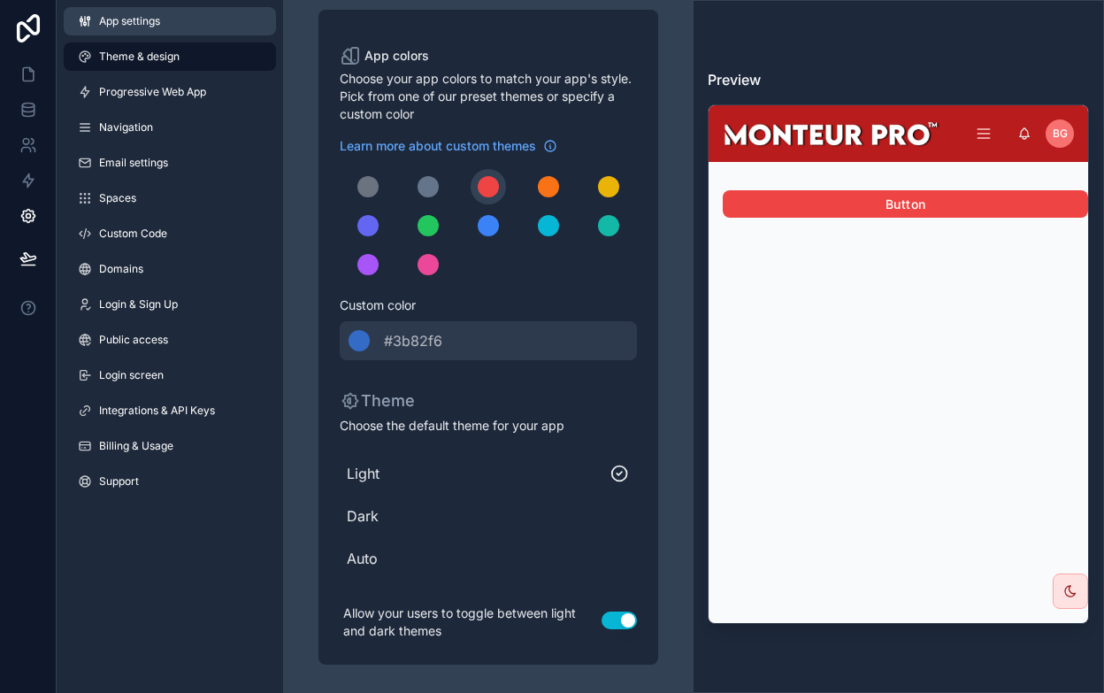  I want to click on span: App settings, so click(129, 21).